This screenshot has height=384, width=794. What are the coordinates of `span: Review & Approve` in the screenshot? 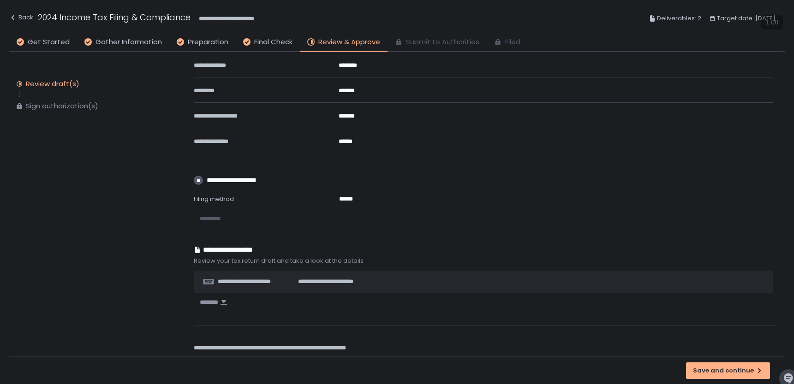 It's located at (349, 42).